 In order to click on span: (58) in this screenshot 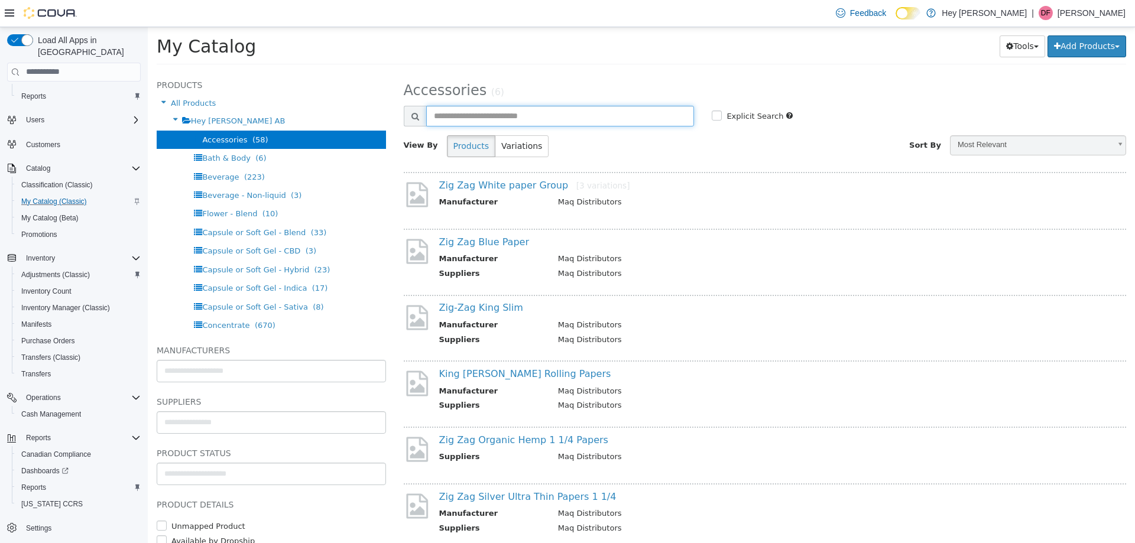, I will do `click(112, 112)`.